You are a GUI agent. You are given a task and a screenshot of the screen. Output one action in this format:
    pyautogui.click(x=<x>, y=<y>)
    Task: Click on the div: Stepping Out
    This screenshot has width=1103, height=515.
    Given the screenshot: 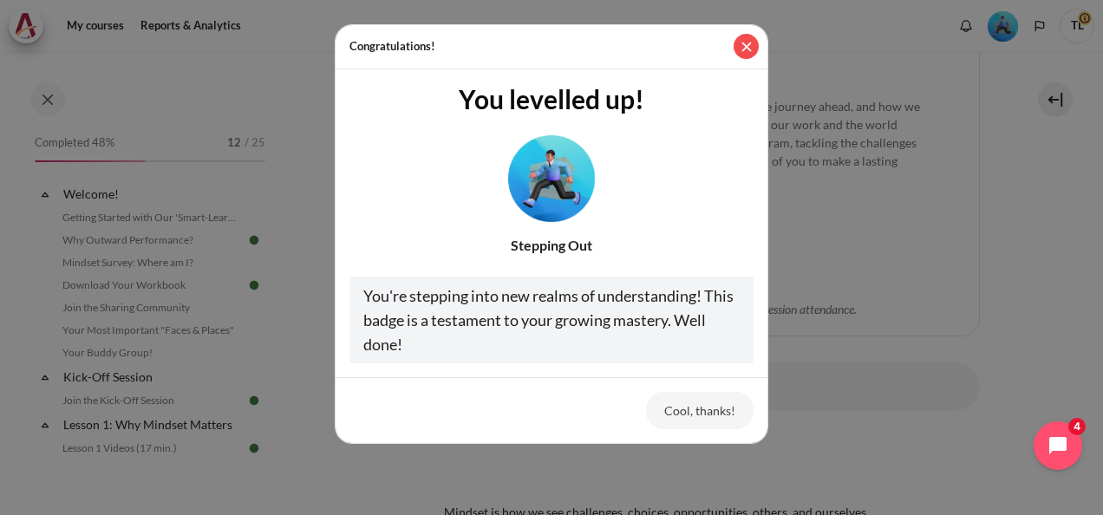 What is the action you would take?
    pyautogui.click(x=552, y=245)
    